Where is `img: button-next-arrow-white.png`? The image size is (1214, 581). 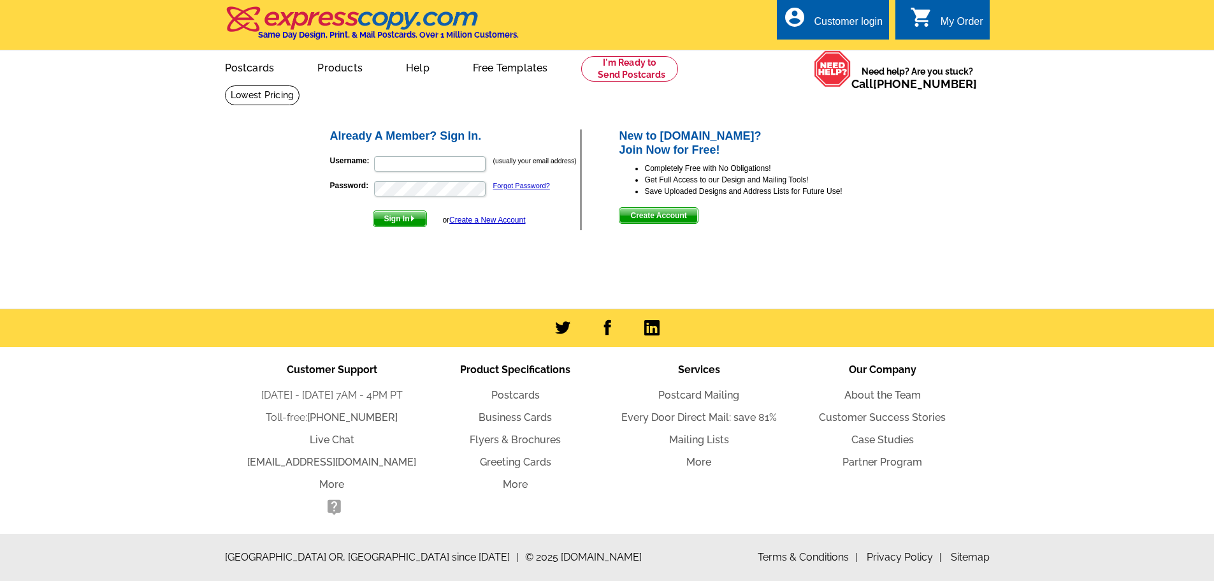 img: button-next-arrow-white.png is located at coordinates (412, 218).